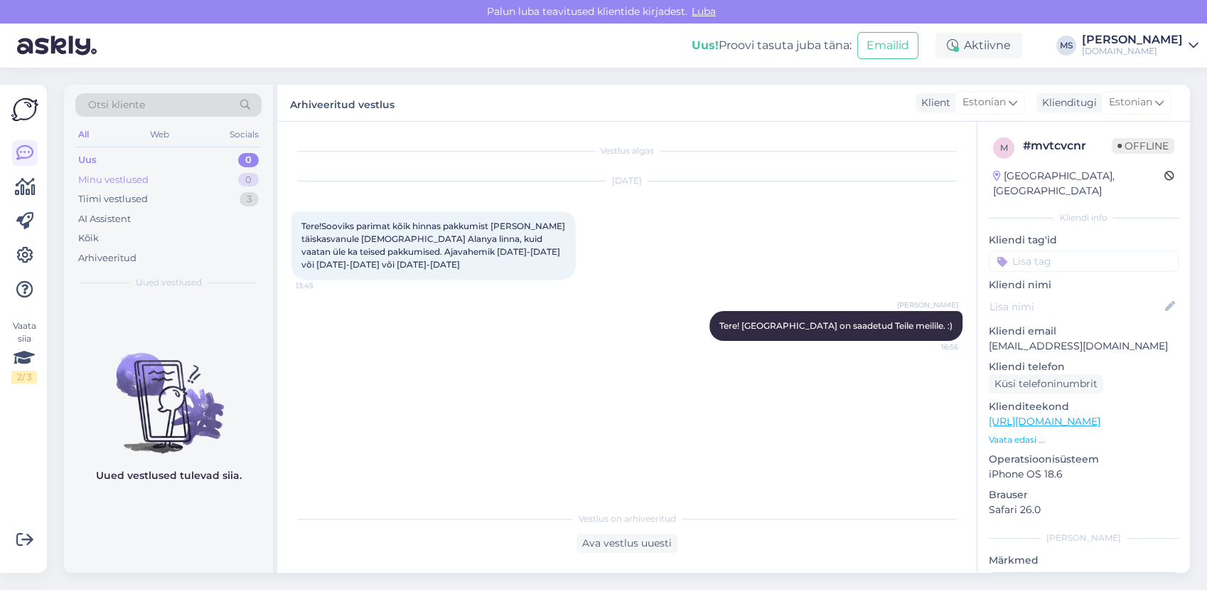  I want to click on div: Küsi telefoninumbrit, so click(1046, 383).